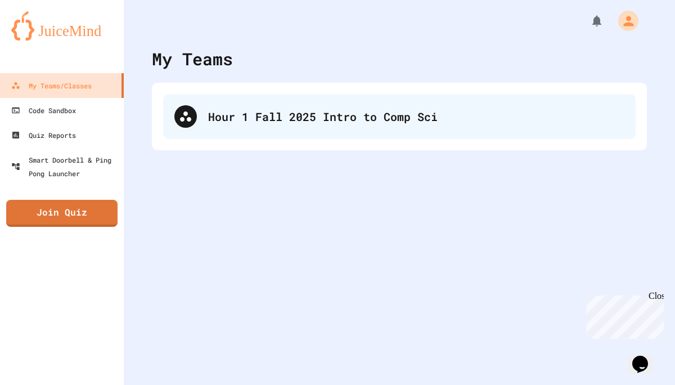  Describe the element at coordinates (624, 21) in the screenshot. I see `div: My Account` at that location.